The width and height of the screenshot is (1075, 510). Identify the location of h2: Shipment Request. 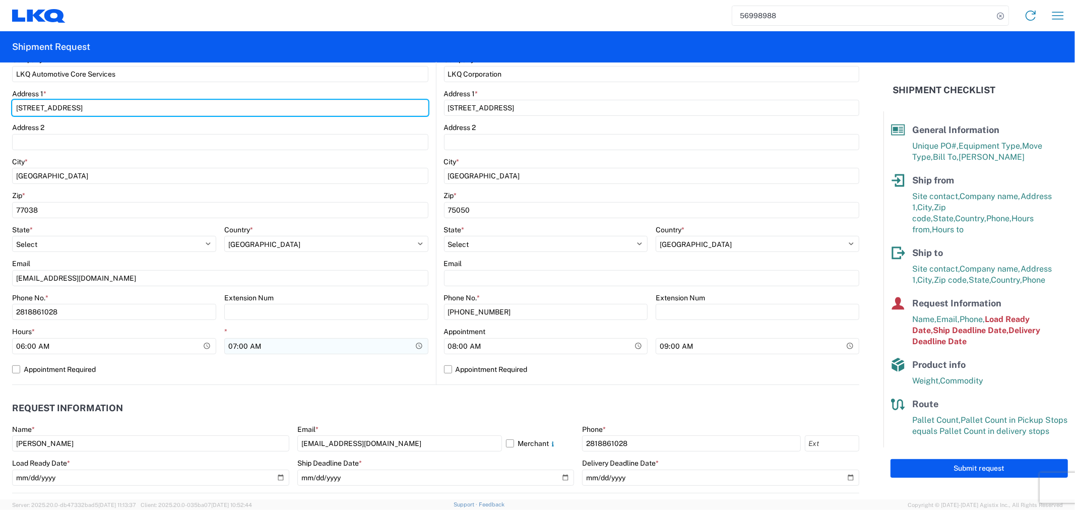
(51, 47).